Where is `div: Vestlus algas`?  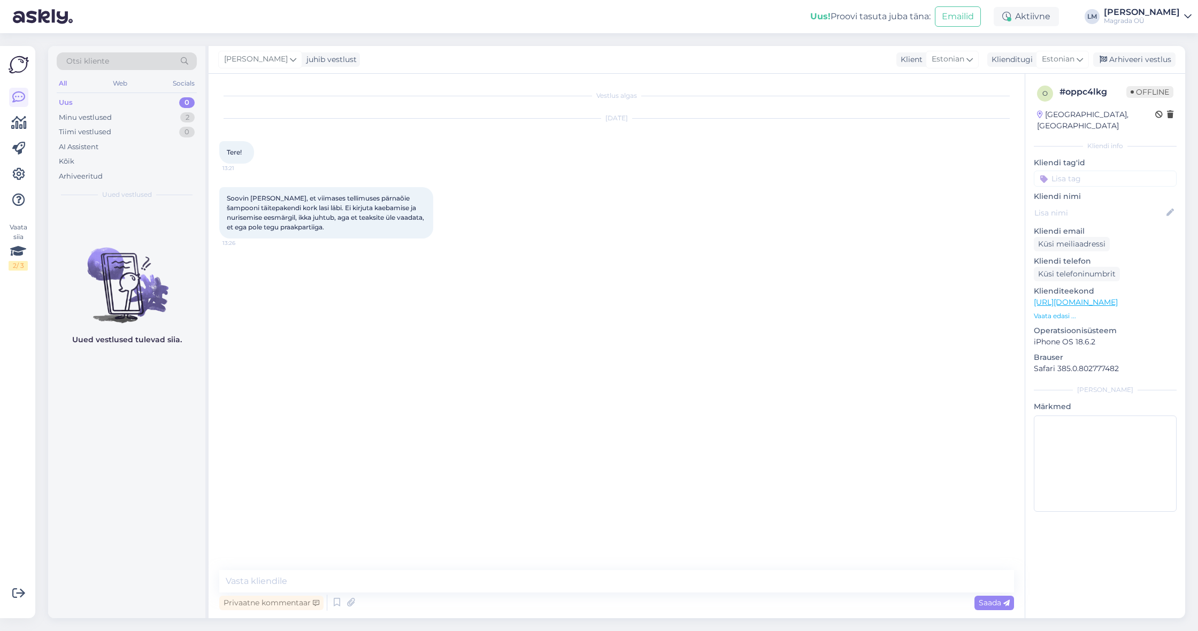 div: Vestlus algas is located at coordinates (616, 96).